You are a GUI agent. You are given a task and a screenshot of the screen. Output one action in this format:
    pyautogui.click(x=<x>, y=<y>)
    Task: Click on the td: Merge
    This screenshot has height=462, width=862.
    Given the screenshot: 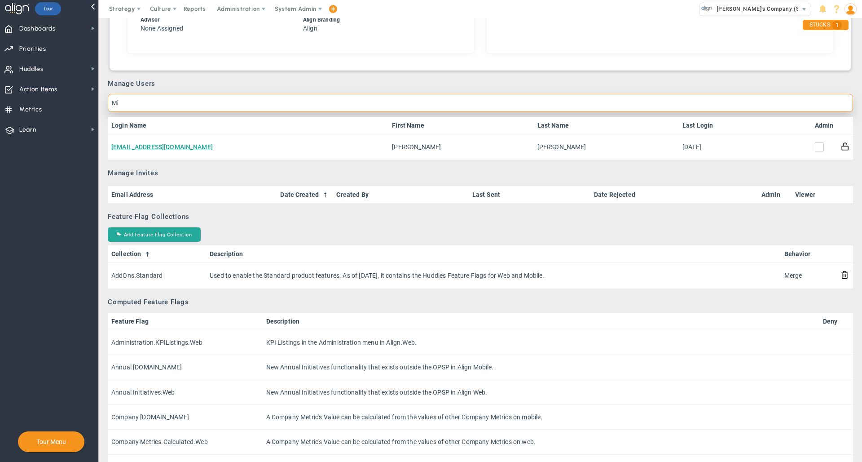 What is the action you would take?
    pyautogui.click(x=809, y=275)
    